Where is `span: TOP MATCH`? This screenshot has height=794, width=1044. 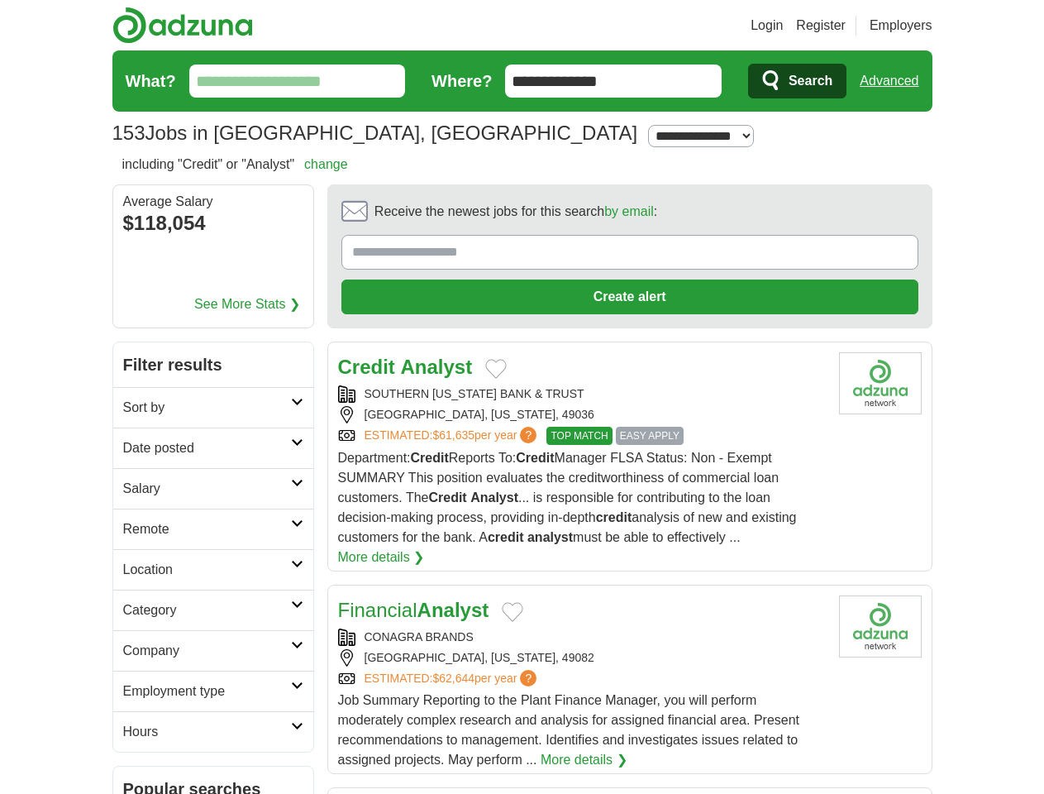
span: TOP MATCH is located at coordinates (579, 436).